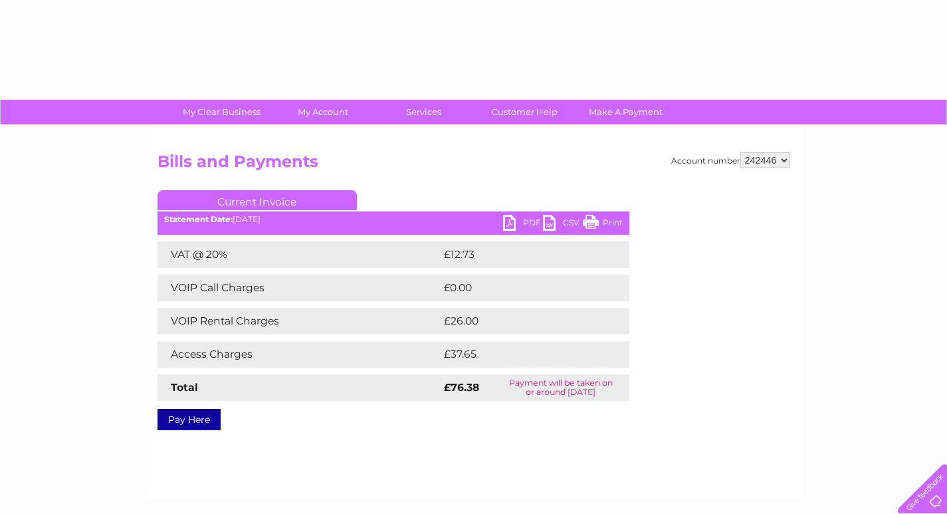 Image resolution: width=947 pixels, height=514 pixels. Describe the element at coordinates (563, 224) in the screenshot. I see `a: CSV` at that location.